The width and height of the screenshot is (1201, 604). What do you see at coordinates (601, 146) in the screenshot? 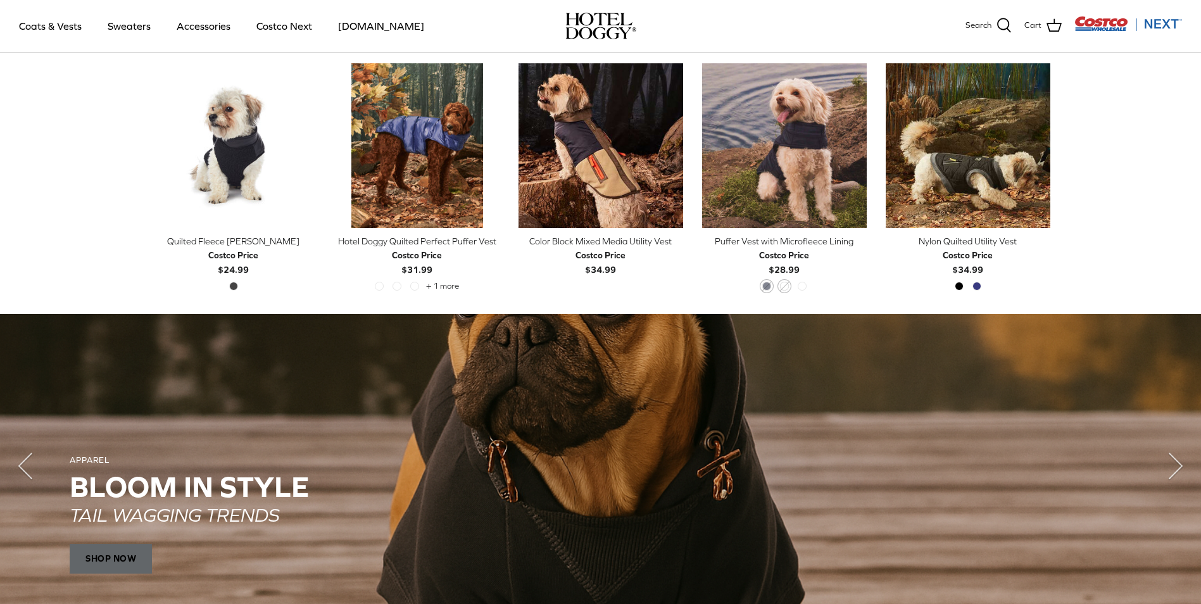
I see `a: Color Block Mixed Media Utility Vest` at bounding box center [601, 146].